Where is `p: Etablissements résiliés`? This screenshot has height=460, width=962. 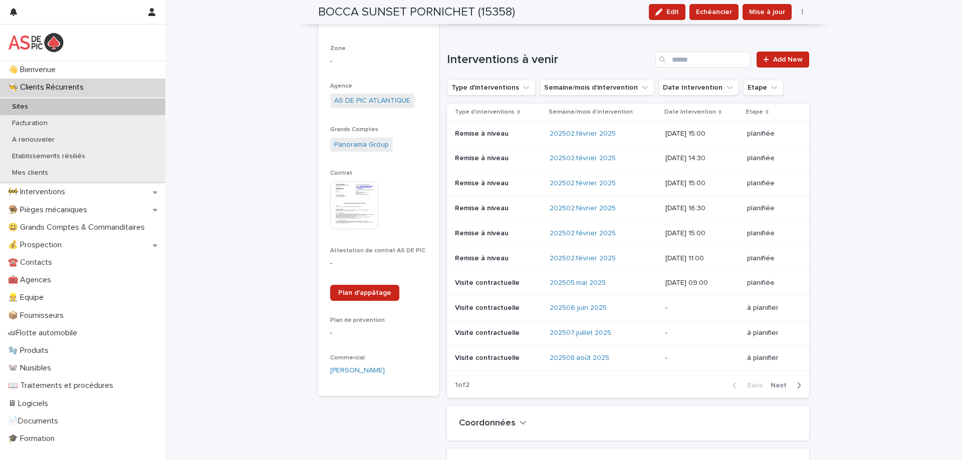
p: Etablissements résiliés is located at coordinates (49, 156).